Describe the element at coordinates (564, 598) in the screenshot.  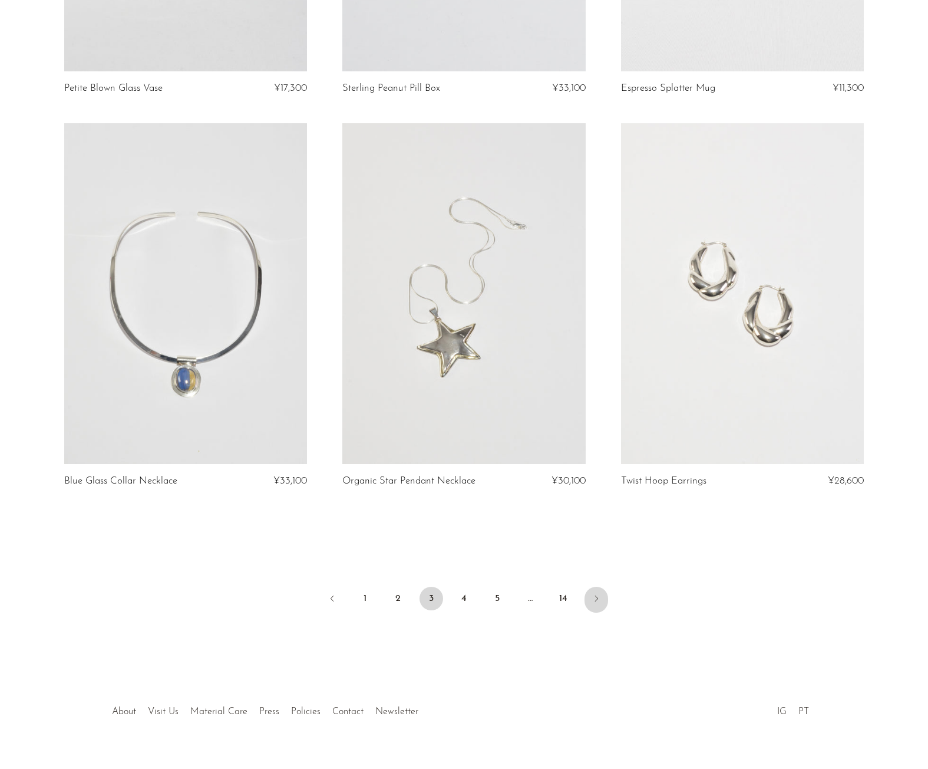
I see `a: 14` at that location.